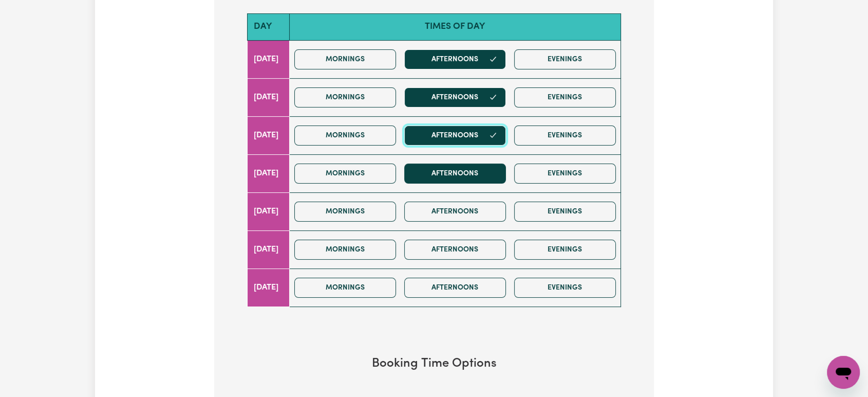 This screenshot has height=397, width=868. Describe the element at coordinates (434, 363) in the screenshot. I see `h3: Booking Time Options` at that location.